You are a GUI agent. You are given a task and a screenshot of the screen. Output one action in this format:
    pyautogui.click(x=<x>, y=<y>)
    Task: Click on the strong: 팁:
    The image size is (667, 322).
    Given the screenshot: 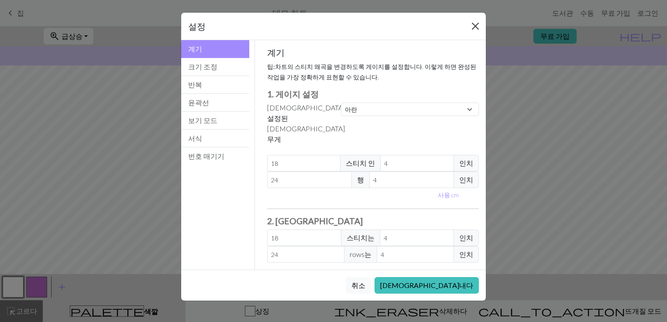 What is the action you would take?
    pyautogui.click(x=271, y=66)
    